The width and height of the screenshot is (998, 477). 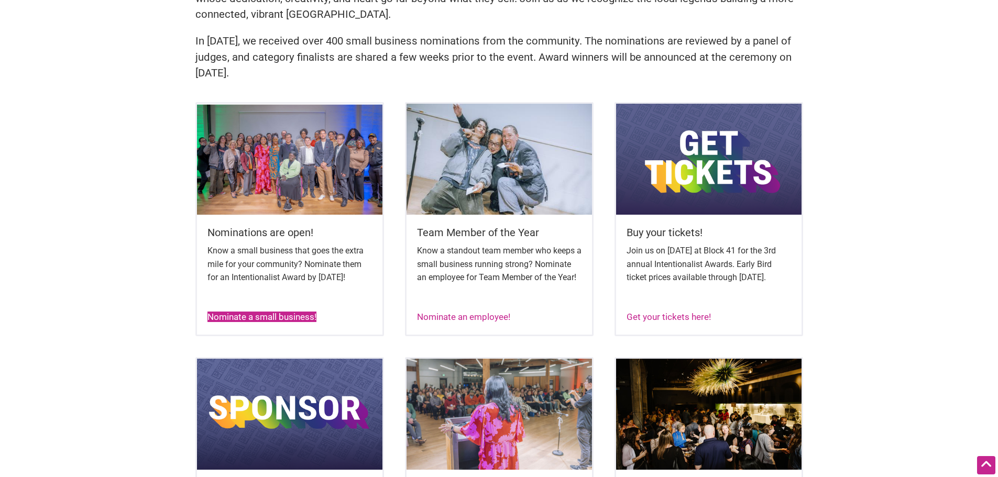 What do you see at coordinates (668, 317) in the screenshot?
I see `a: Get your tickets here!` at bounding box center [668, 317].